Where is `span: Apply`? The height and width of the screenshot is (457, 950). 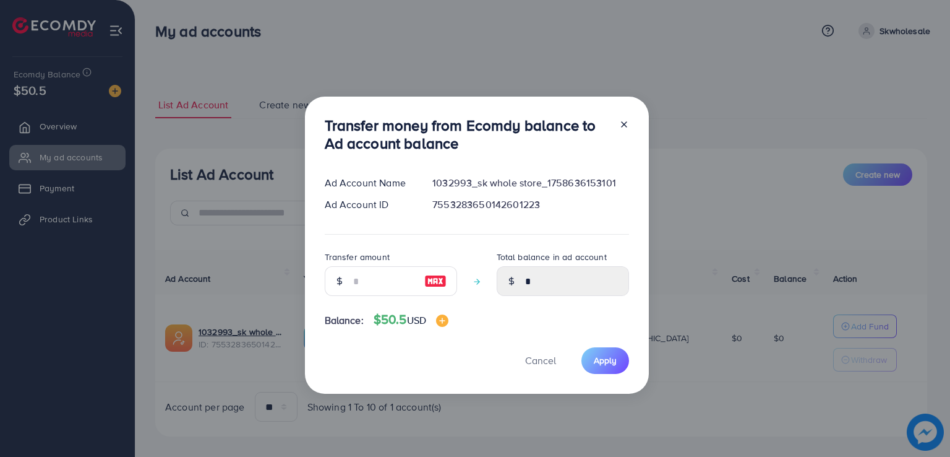
span: Apply is located at coordinates (605, 360).